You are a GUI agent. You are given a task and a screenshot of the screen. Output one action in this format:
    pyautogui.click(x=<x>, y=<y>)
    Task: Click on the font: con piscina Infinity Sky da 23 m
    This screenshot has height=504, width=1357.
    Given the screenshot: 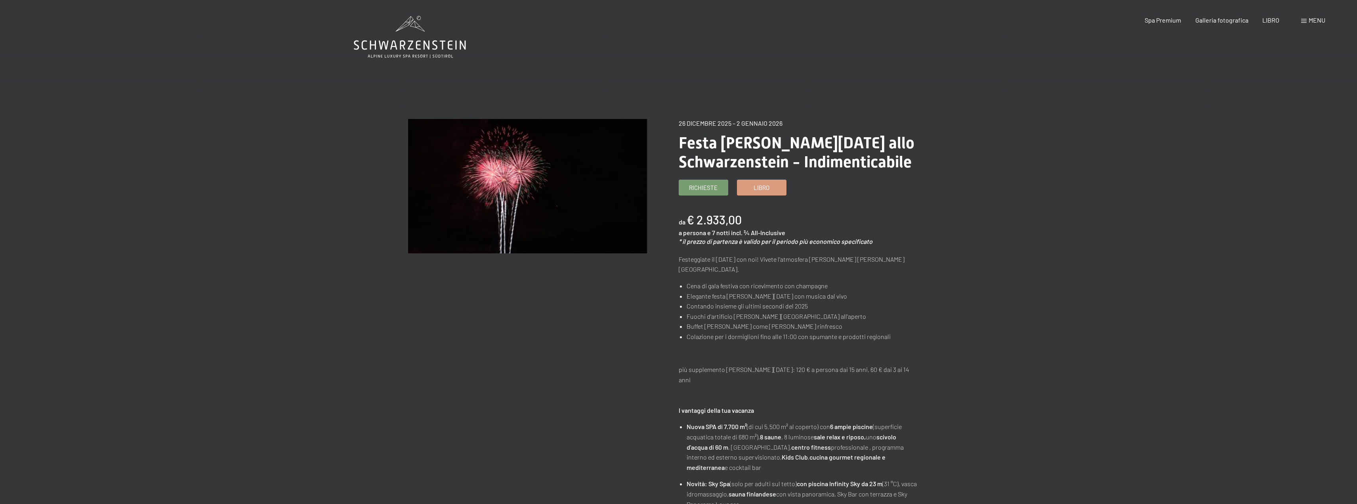 What is the action you would take?
    pyautogui.click(x=840, y=483)
    